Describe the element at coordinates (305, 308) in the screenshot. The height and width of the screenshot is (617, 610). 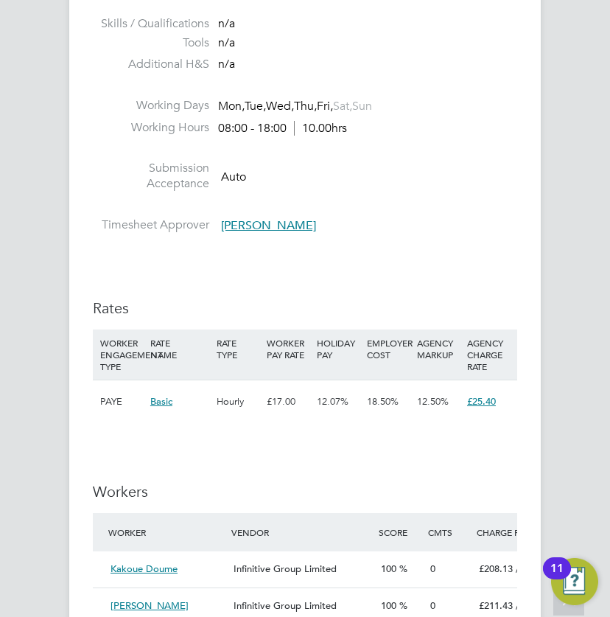
I see `h3: Rates` at that location.